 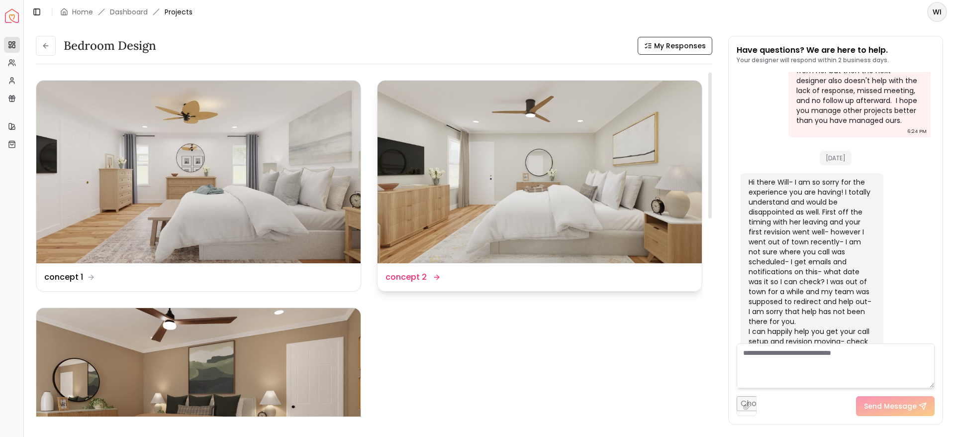 What do you see at coordinates (813, 50) in the screenshot?
I see `p: Have questions? We are here to help.` at bounding box center [813, 50].